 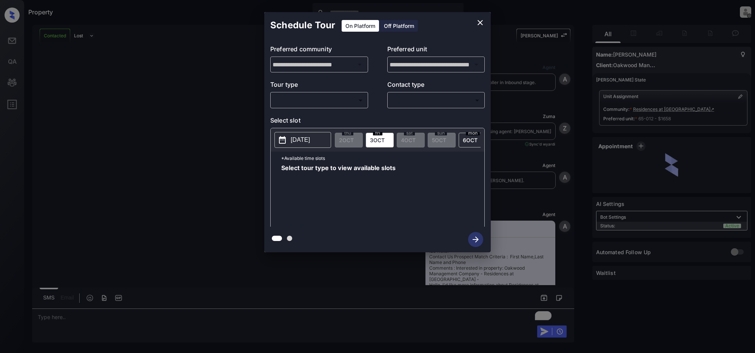 What do you see at coordinates (377, 140) in the screenshot?
I see `span: 3 OCT` at bounding box center [377, 140].